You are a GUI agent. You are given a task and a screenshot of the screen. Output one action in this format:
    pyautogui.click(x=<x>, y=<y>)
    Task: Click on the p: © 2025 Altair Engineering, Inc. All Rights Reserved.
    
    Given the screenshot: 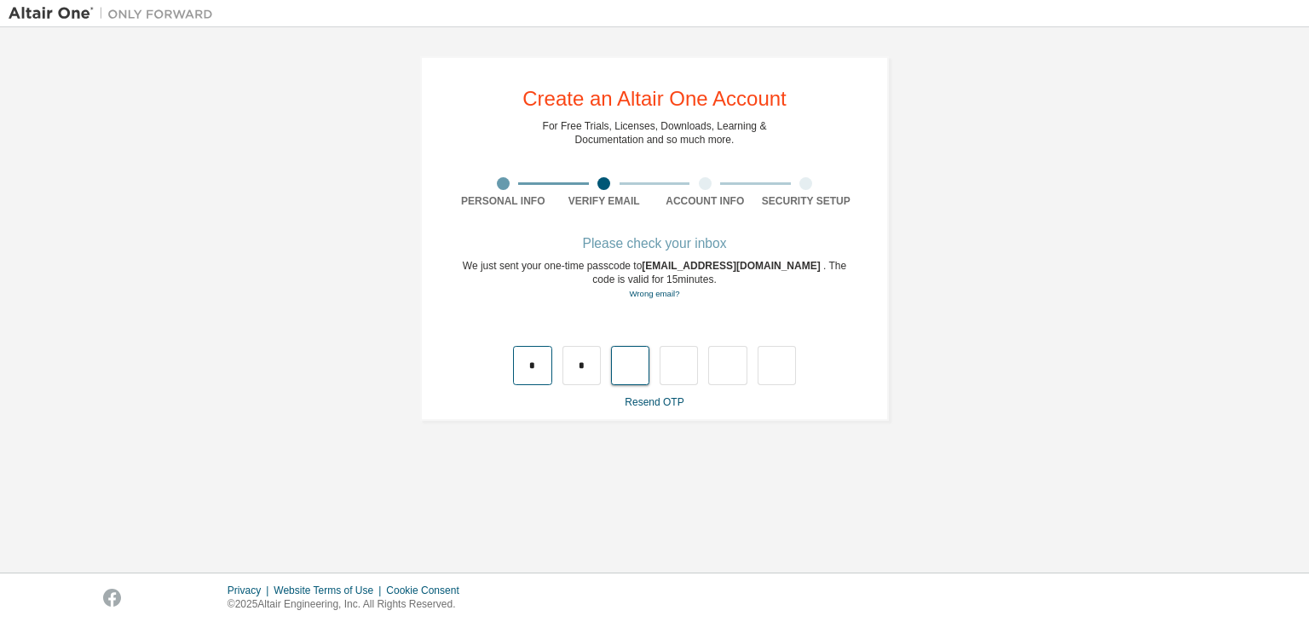 What is the action you would take?
    pyautogui.click(x=348, y=604)
    